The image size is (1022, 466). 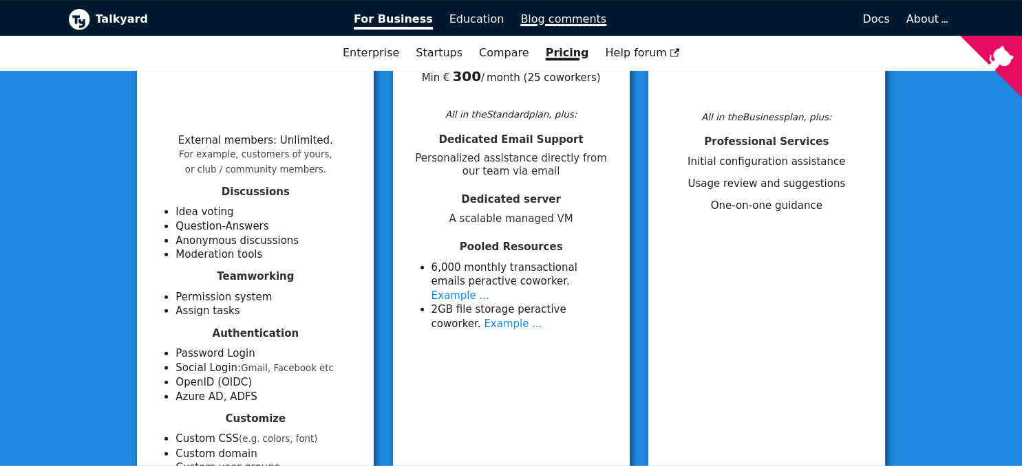 I want to click on span: Dedicated Email Support, so click(x=510, y=140).